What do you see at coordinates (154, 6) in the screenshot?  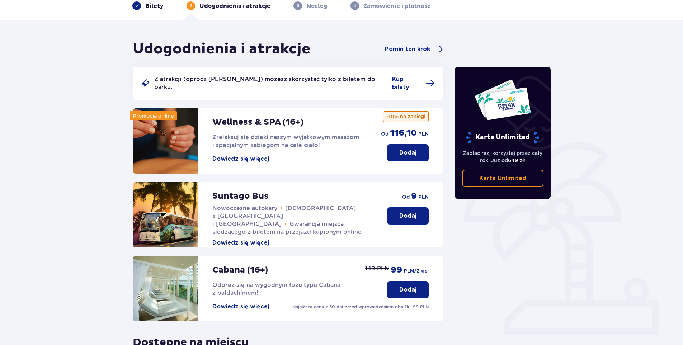 I see `p: Bilety` at bounding box center [154, 6].